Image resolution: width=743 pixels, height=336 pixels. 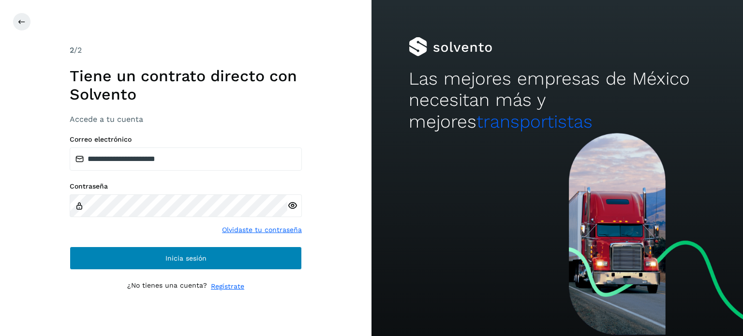 What do you see at coordinates (186, 119) in the screenshot?
I see `h3: Accede a tu cuenta` at bounding box center [186, 119].